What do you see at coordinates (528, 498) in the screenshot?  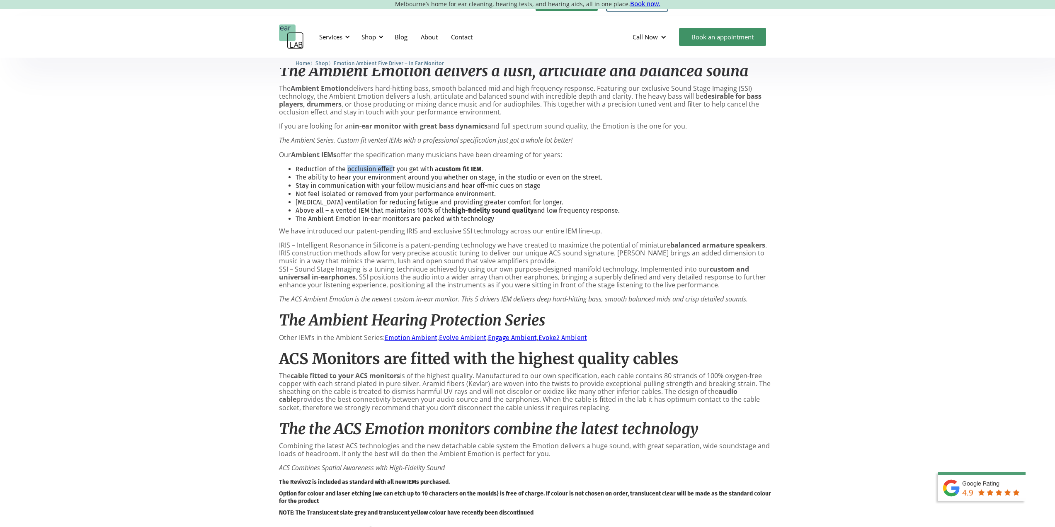 I see `h5: Option for colour and laser etching (we can etch up to 10 characters on the moulds) is free of ch...` at bounding box center [528, 498].